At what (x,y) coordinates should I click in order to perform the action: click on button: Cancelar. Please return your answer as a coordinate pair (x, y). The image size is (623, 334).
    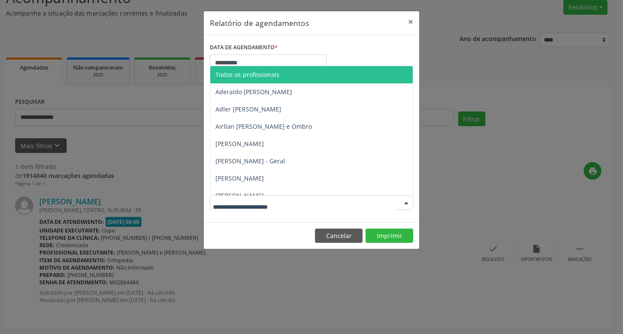
    Looking at the image, I should click on (339, 236).